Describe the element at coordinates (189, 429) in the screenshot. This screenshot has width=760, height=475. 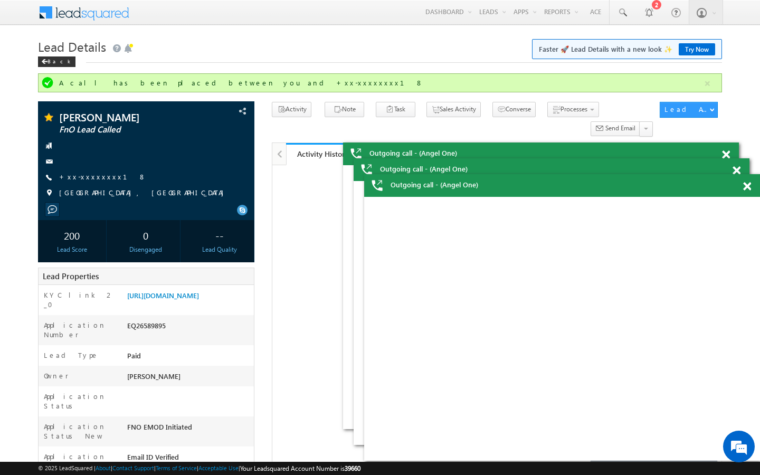
I see `div: FNO EMOD Initiated` at that location.